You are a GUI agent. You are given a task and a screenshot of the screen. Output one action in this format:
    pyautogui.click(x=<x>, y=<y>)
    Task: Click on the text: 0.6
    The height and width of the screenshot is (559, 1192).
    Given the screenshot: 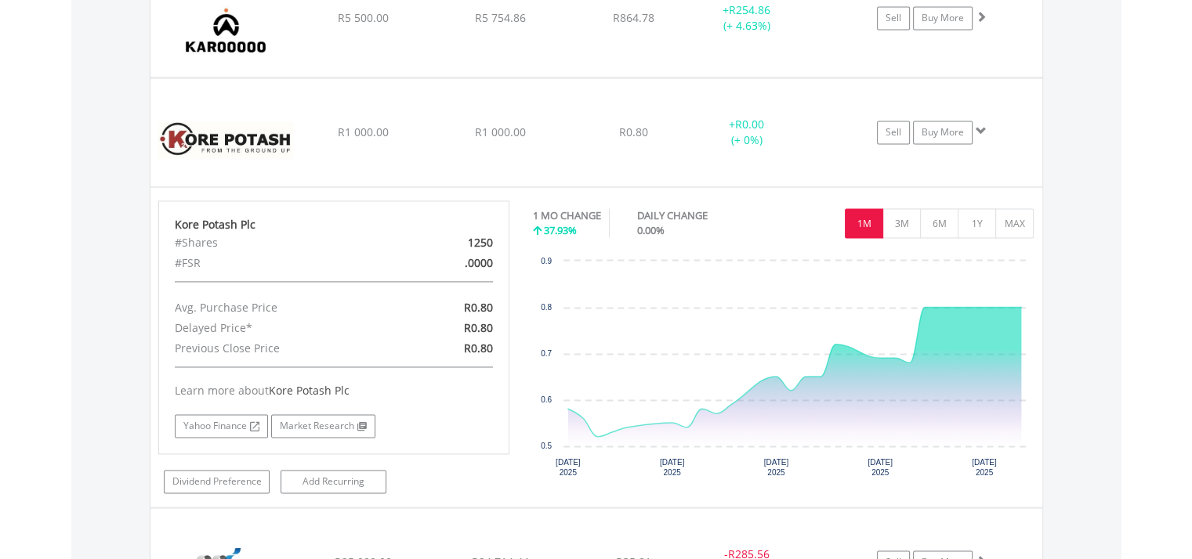 What is the action you would take?
    pyautogui.click(x=546, y=400)
    